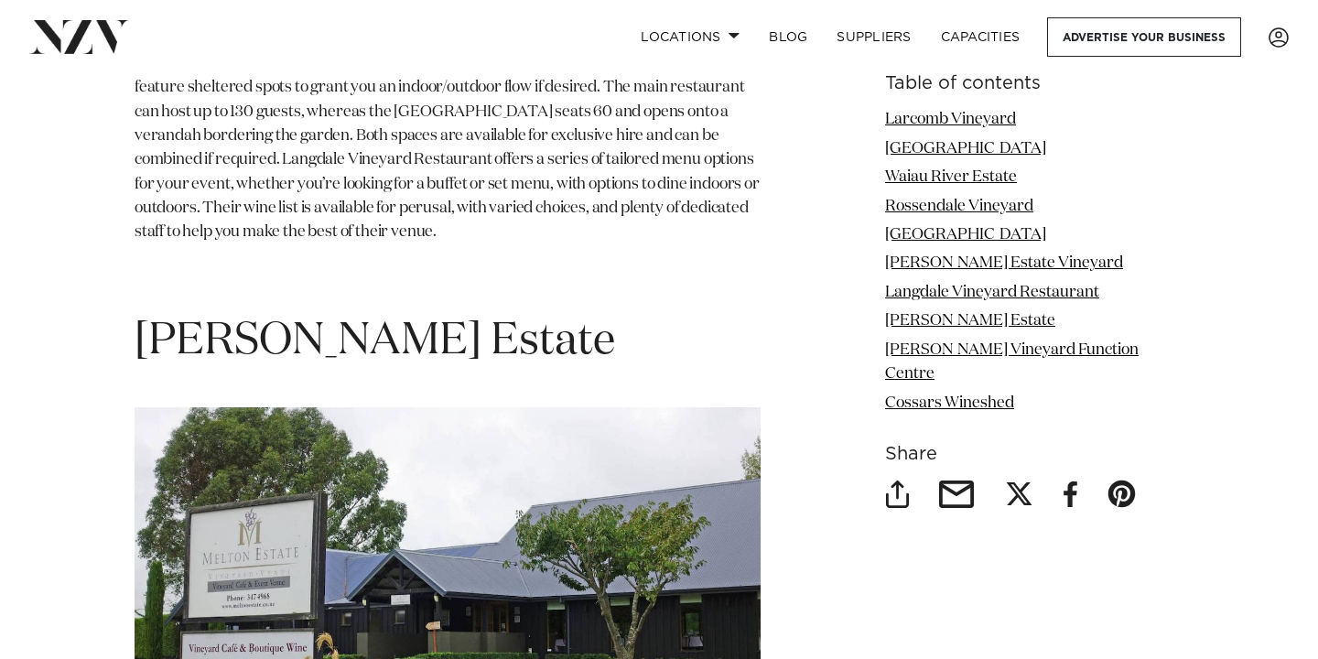 The width and height of the screenshot is (1318, 659). I want to click on h6: Table of contents, so click(1034, 83).